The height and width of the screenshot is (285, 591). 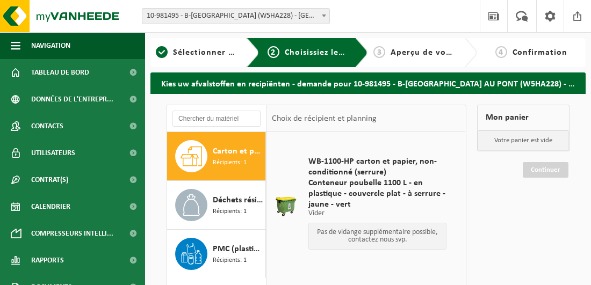 What do you see at coordinates (524, 141) in the screenshot?
I see `p: Votre panier est vide` at bounding box center [524, 141].